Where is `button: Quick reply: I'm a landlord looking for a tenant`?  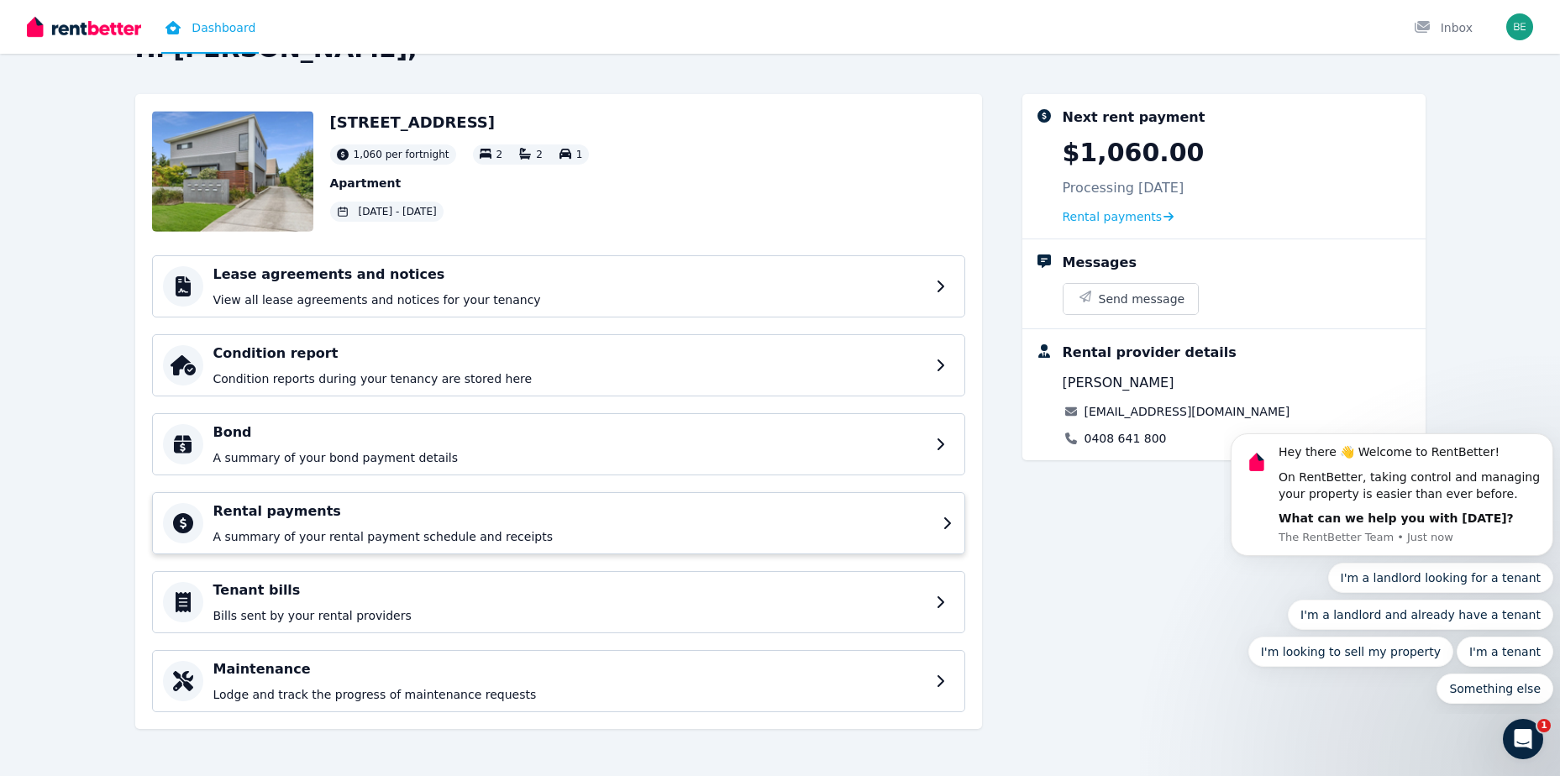 button: Quick reply: I'm a landlord looking for a tenant is located at coordinates (217, 160).